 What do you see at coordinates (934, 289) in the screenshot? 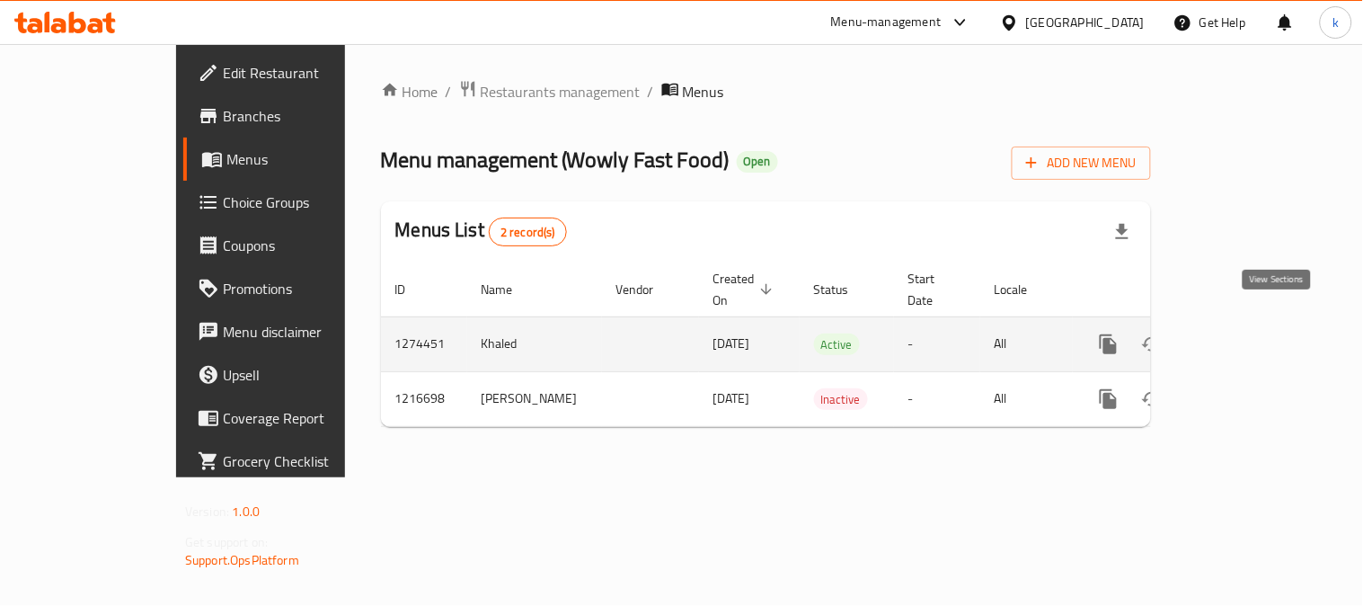
I see `span: Start Date` at bounding box center [934, 289].